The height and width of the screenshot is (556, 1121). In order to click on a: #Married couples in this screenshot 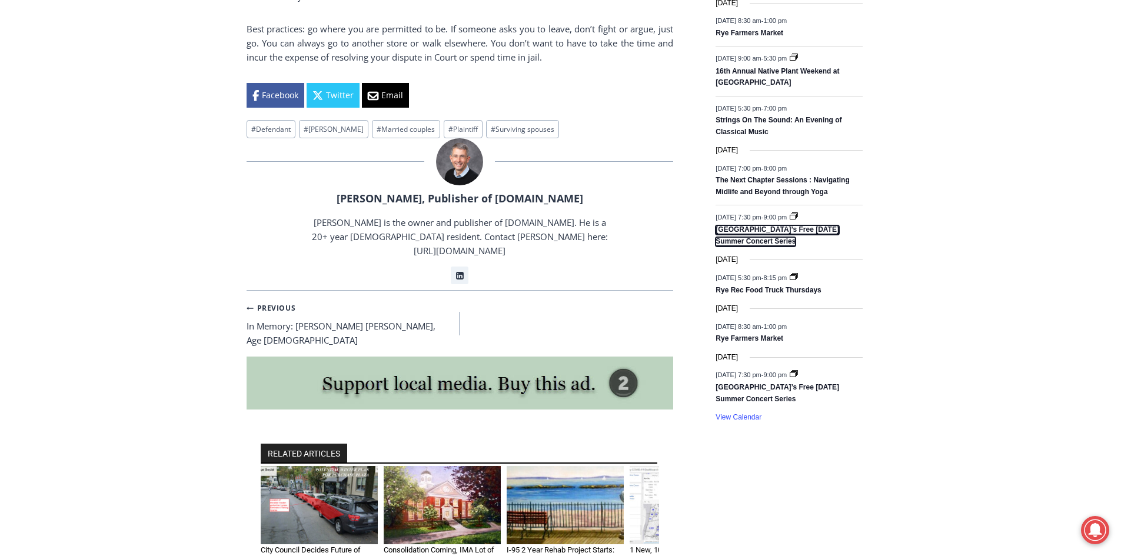, I will do `click(405, 129)`.